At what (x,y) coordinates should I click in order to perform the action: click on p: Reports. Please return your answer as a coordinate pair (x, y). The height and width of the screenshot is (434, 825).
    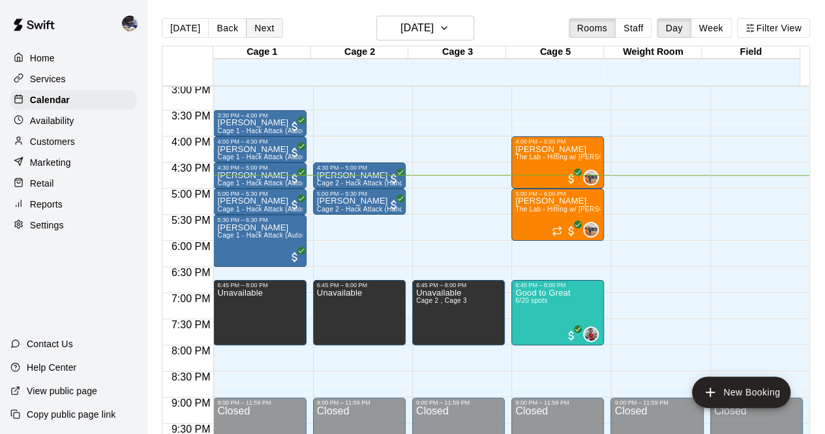
    Looking at the image, I should click on (46, 204).